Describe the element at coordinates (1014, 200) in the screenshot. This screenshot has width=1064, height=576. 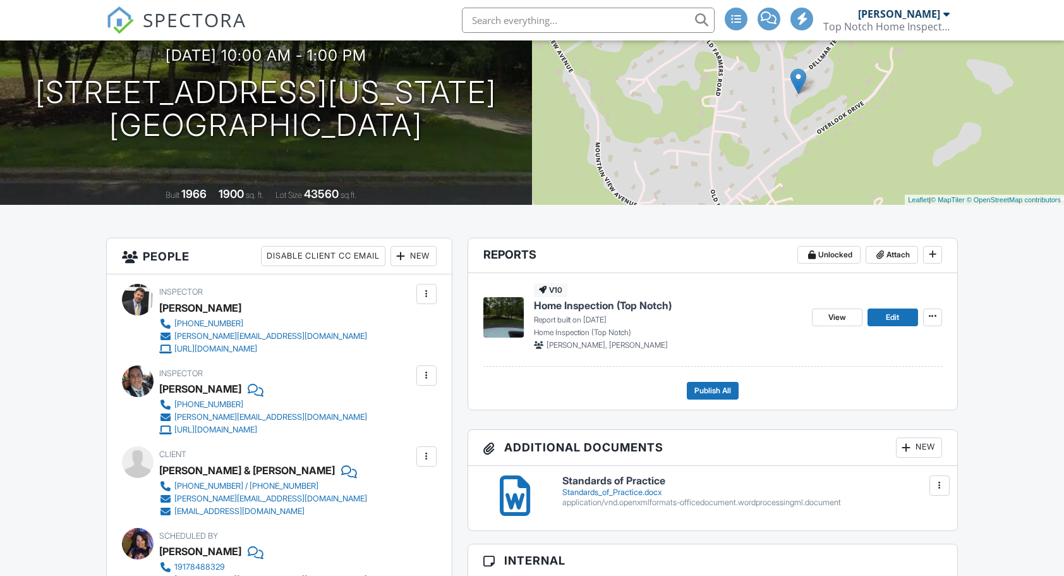
I see `a: © OpenStreetMap contributors` at that location.